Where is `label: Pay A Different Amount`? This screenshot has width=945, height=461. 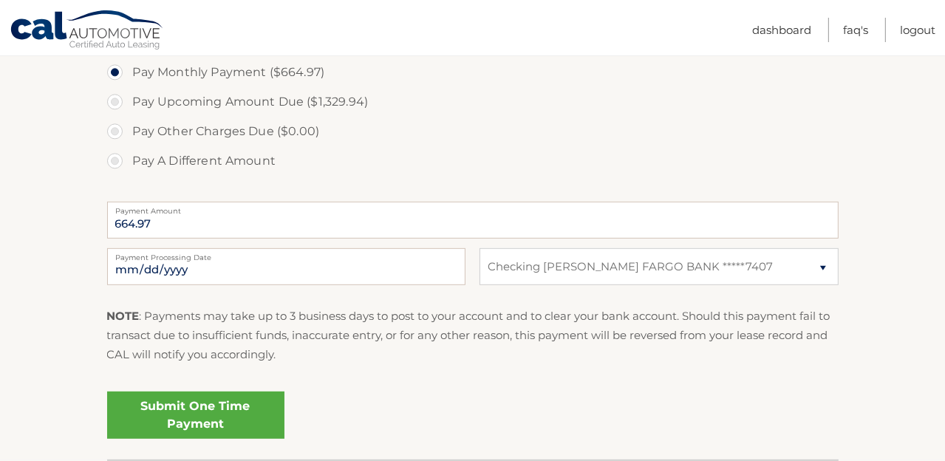 label: Pay A Different Amount is located at coordinates (473, 161).